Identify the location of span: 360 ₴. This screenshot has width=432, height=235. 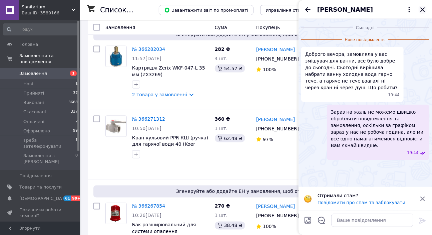
(223, 119).